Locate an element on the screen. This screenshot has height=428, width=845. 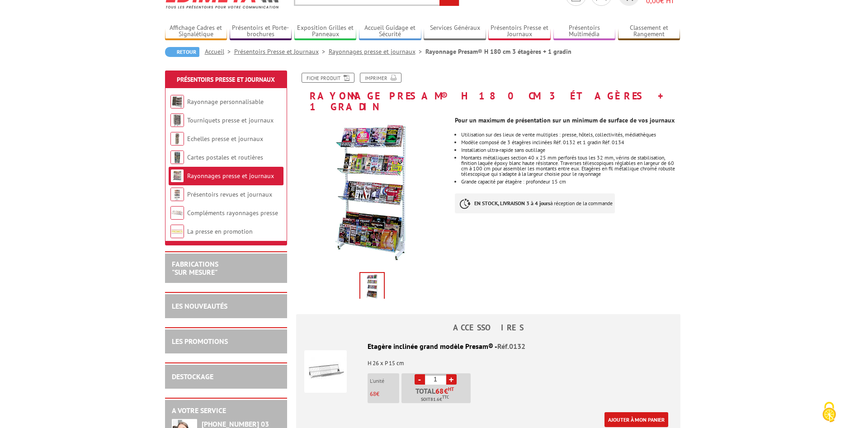
li: Grande capacité par étagère : profondeur 15 cm is located at coordinates (570, 182).